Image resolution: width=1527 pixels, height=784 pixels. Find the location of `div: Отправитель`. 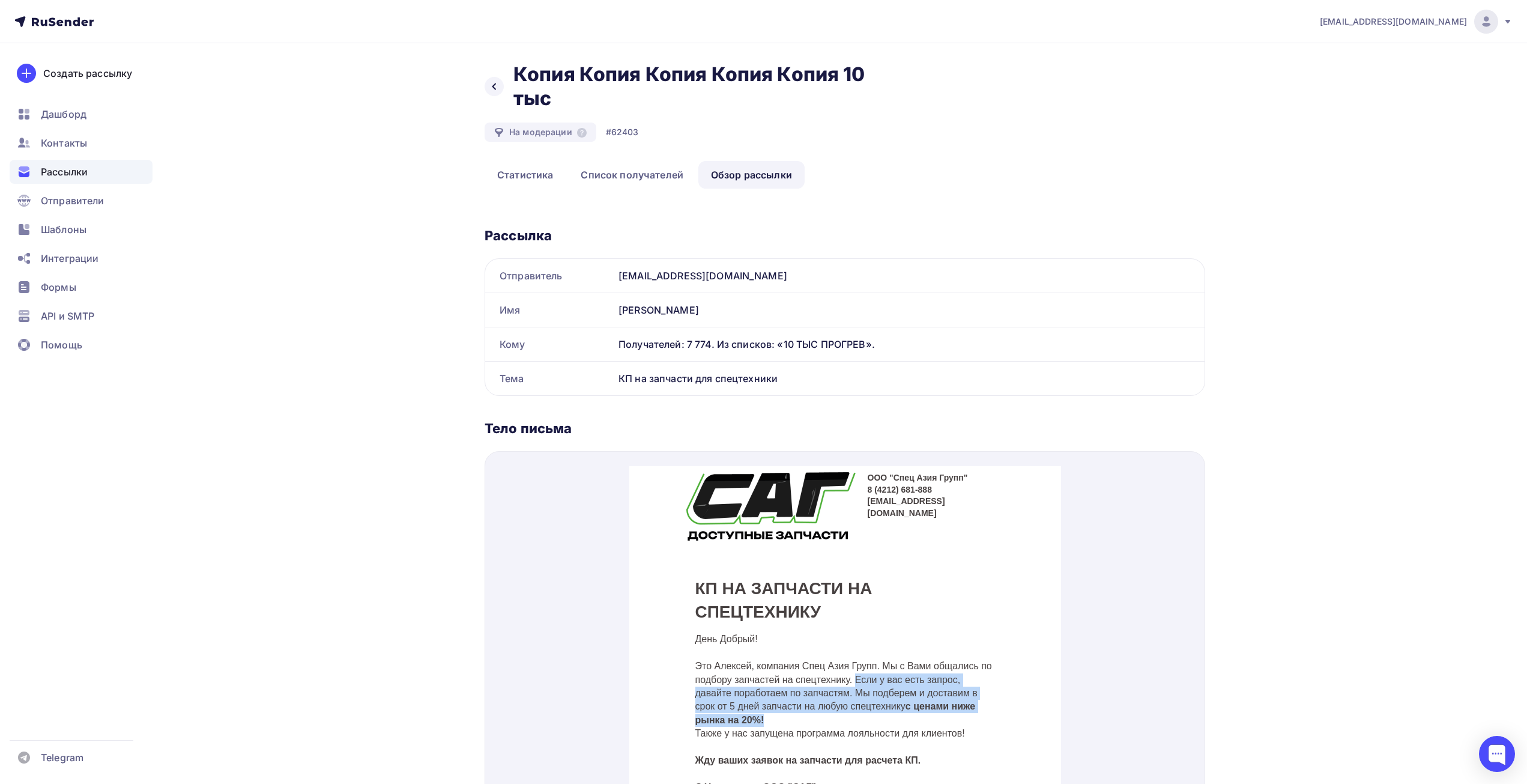

div: Отправитель is located at coordinates (549, 276).